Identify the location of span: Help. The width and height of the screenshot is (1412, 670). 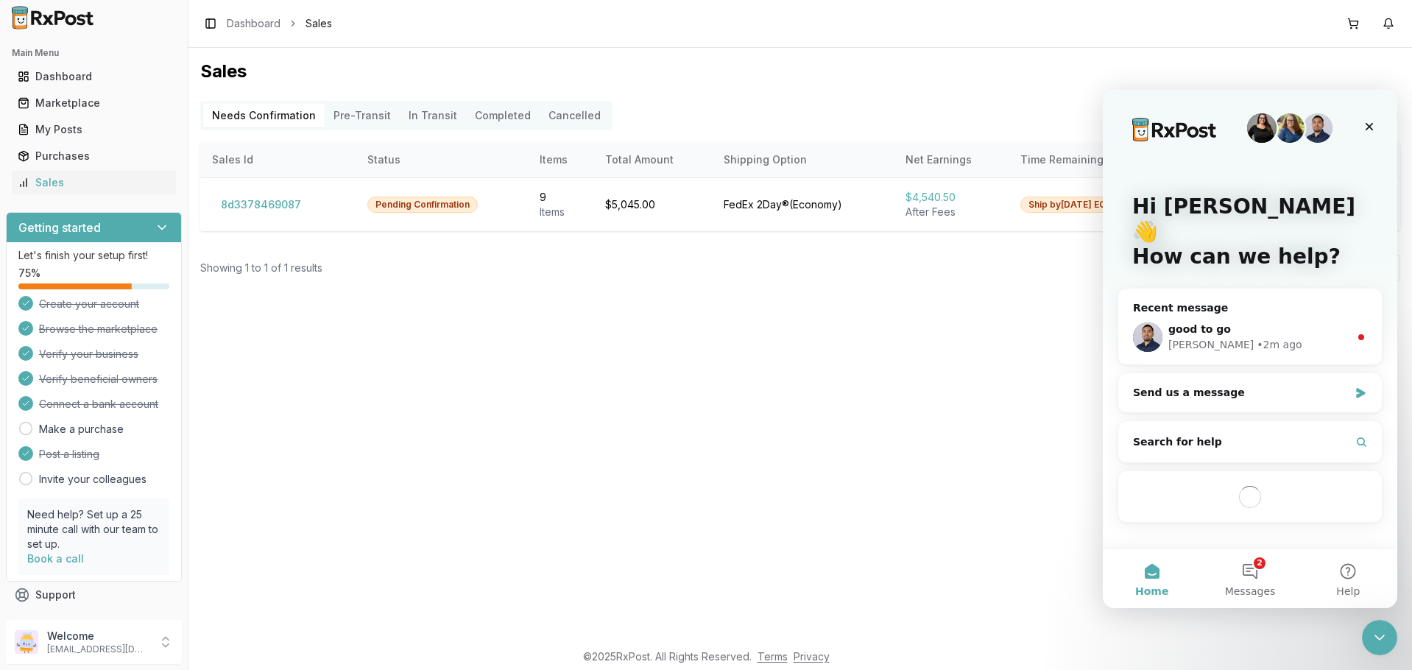
(245, 501).